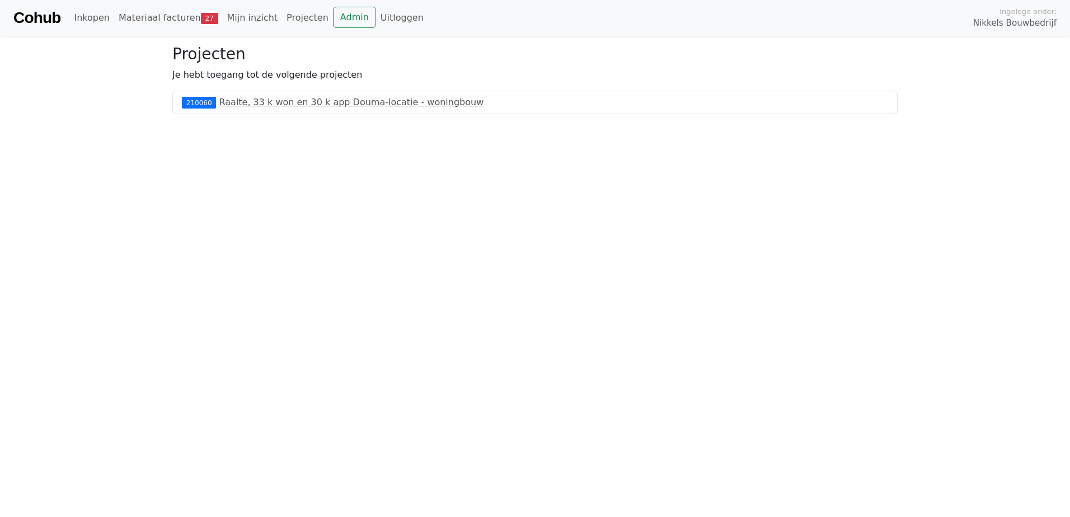  What do you see at coordinates (351, 102) in the screenshot?
I see `a: Raalte, 33 k won en 30 k app Douma-locatie - woningbouw` at bounding box center [351, 102].